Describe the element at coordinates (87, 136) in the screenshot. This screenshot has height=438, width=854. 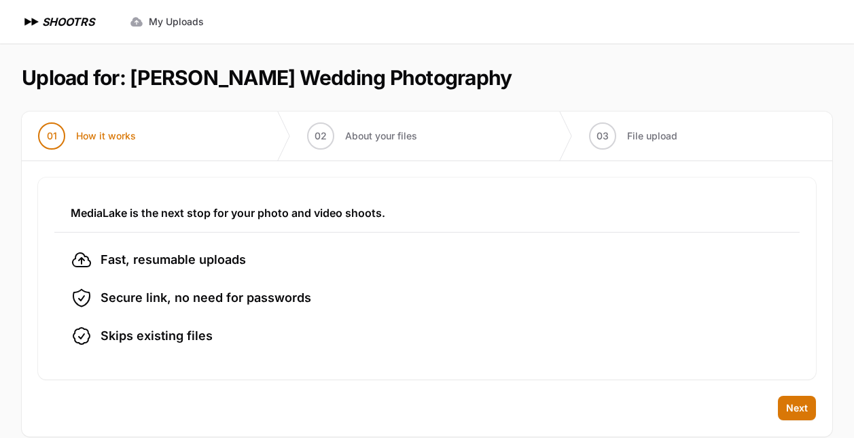
I see `button: 01 How it works` at that location.